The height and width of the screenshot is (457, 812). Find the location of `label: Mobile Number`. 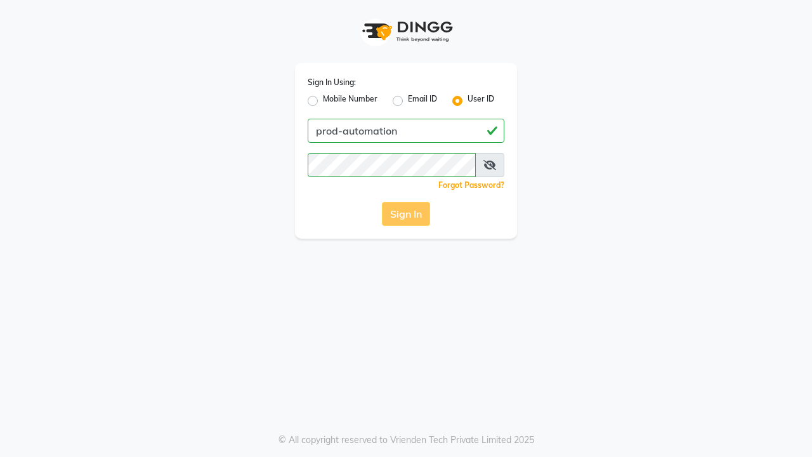

label: Mobile Number is located at coordinates (350, 101).